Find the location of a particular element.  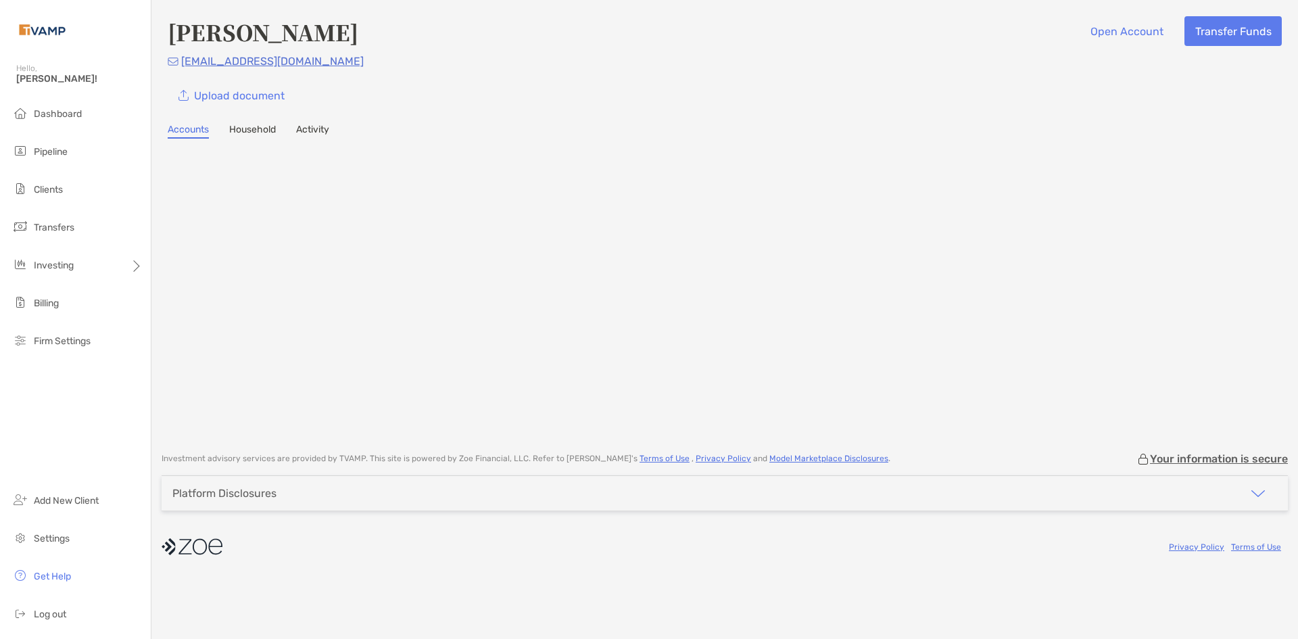

img: dashboard icon is located at coordinates (20, 113).